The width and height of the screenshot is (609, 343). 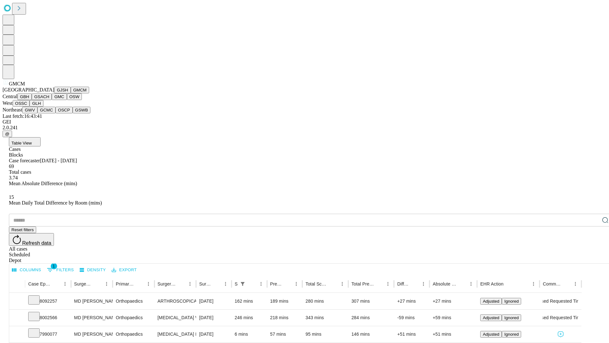 What do you see at coordinates (305, 128) in the screenshot?
I see `div: 2.0.241` at bounding box center [305, 128].